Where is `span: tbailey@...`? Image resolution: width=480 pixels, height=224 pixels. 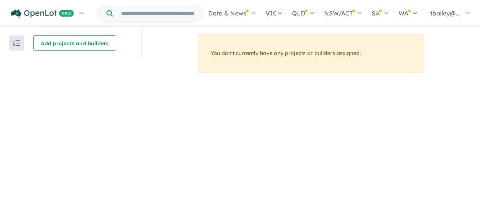
span: tbailey@... is located at coordinates (445, 13).